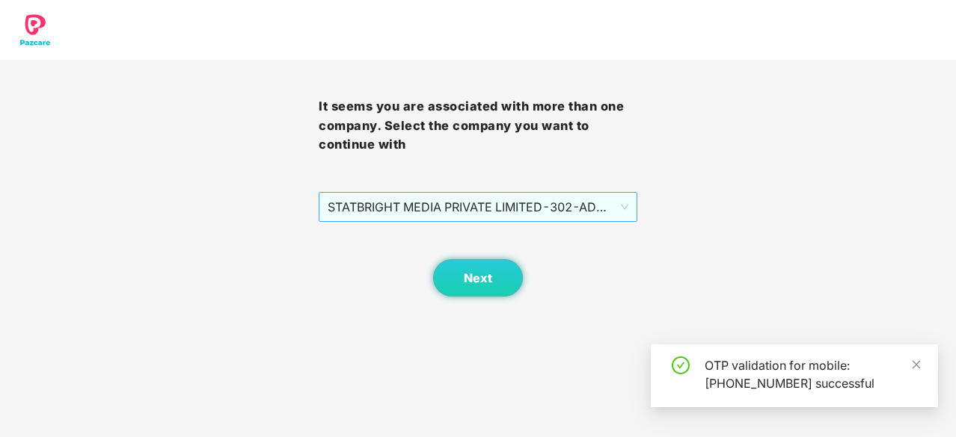 This screenshot has width=956, height=437. I want to click on span: STATBRIGHT MEDIA PRIVATE LIMITED - 302 - ADMIN, so click(478, 207).